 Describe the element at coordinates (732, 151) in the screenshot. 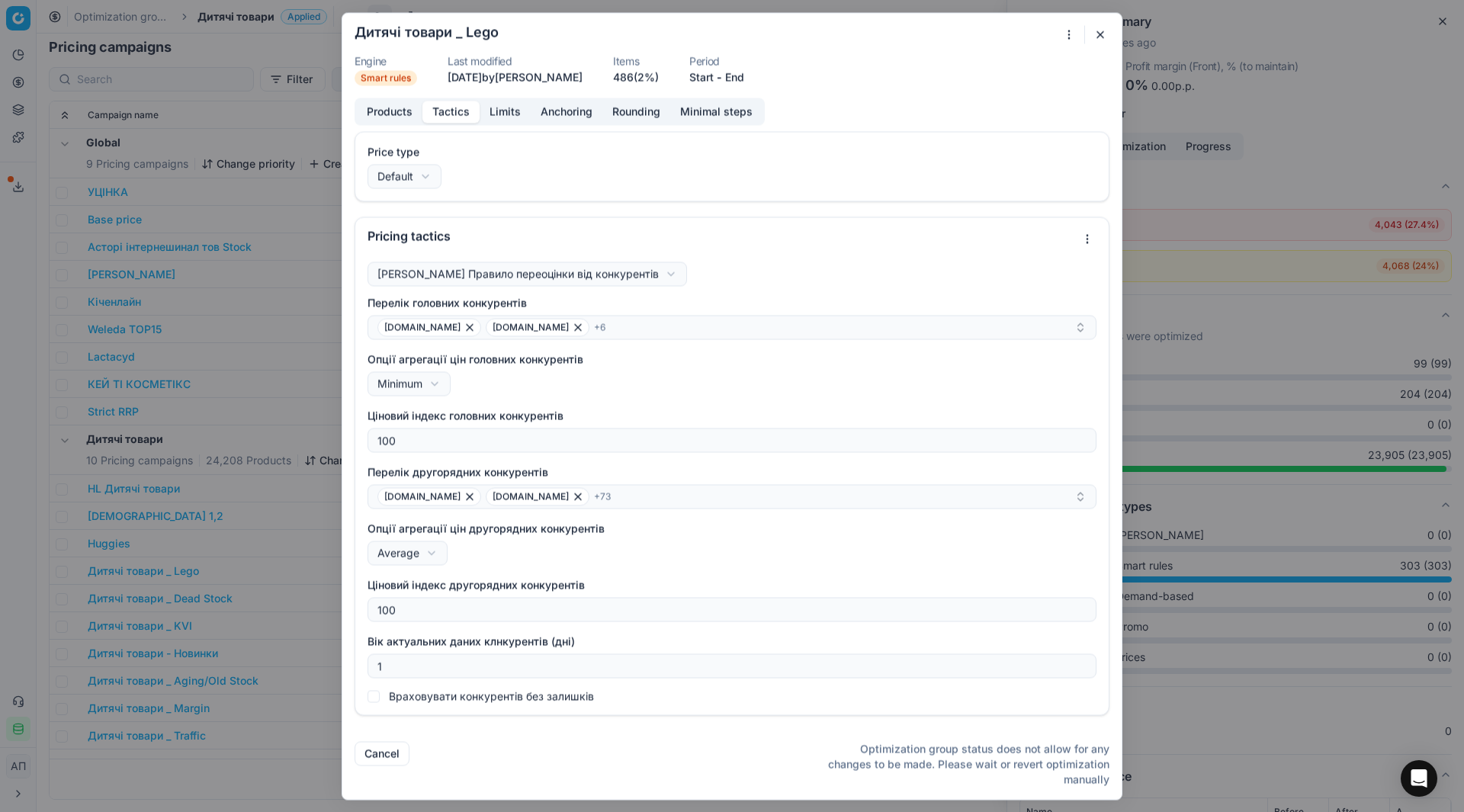

I see `label: Price type` at that location.